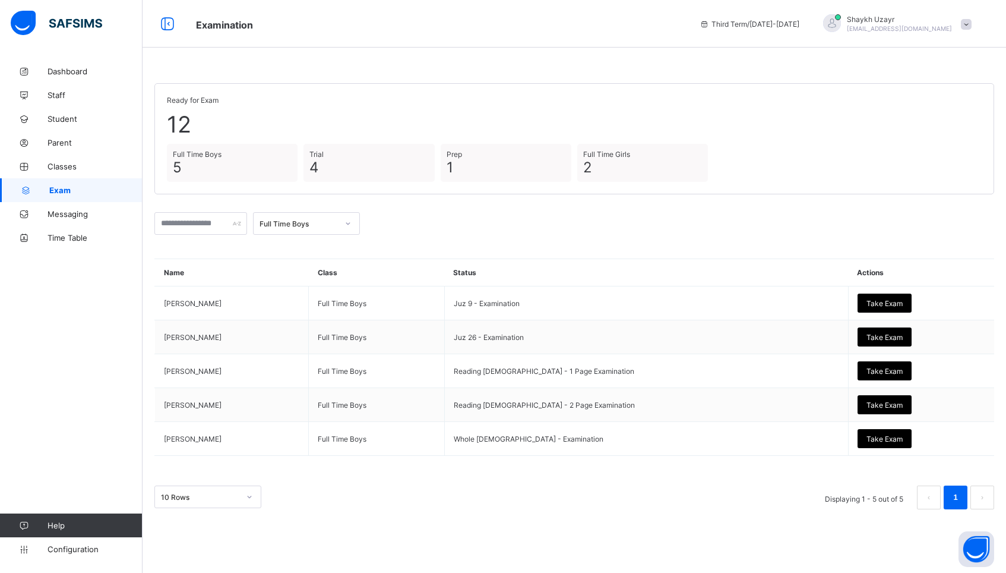  I want to click on span: Full Time Girls, so click(643, 154).